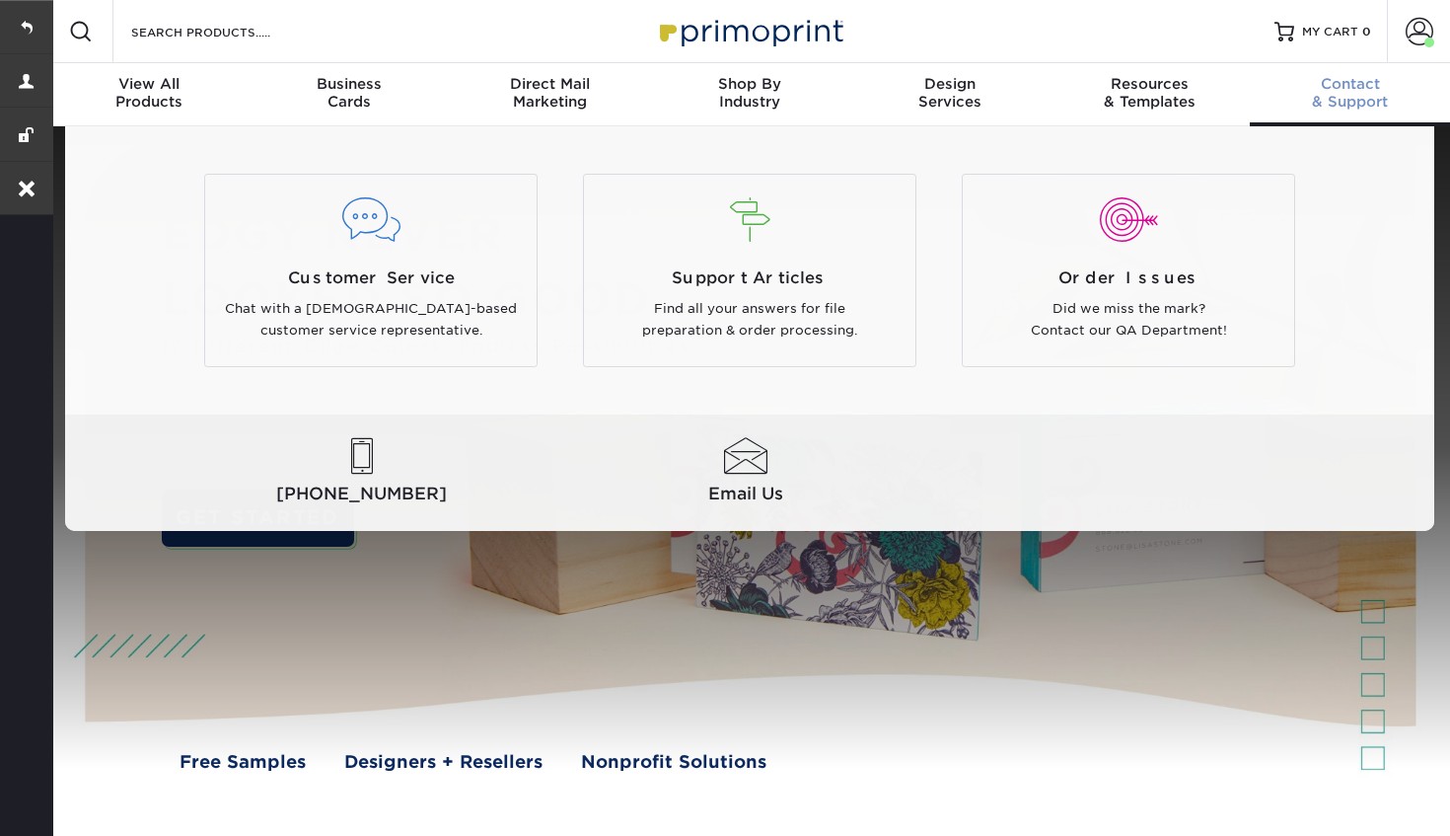 This screenshot has width=1450, height=836. Describe the element at coordinates (1366, 32) in the screenshot. I see `span: 0` at that location.